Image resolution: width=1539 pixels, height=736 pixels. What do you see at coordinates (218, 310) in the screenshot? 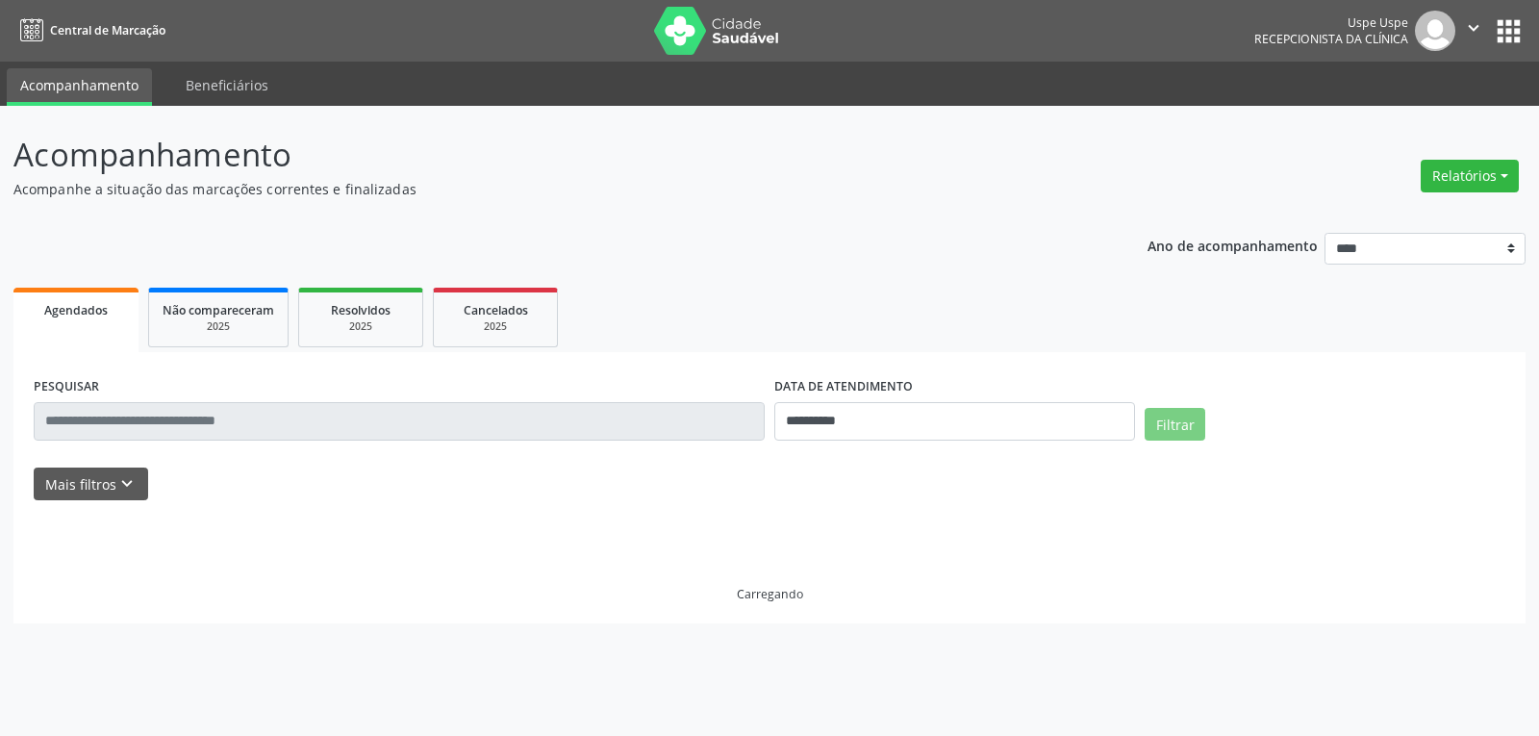
I see `span: Não compareceram` at bounding box center [218, 310].